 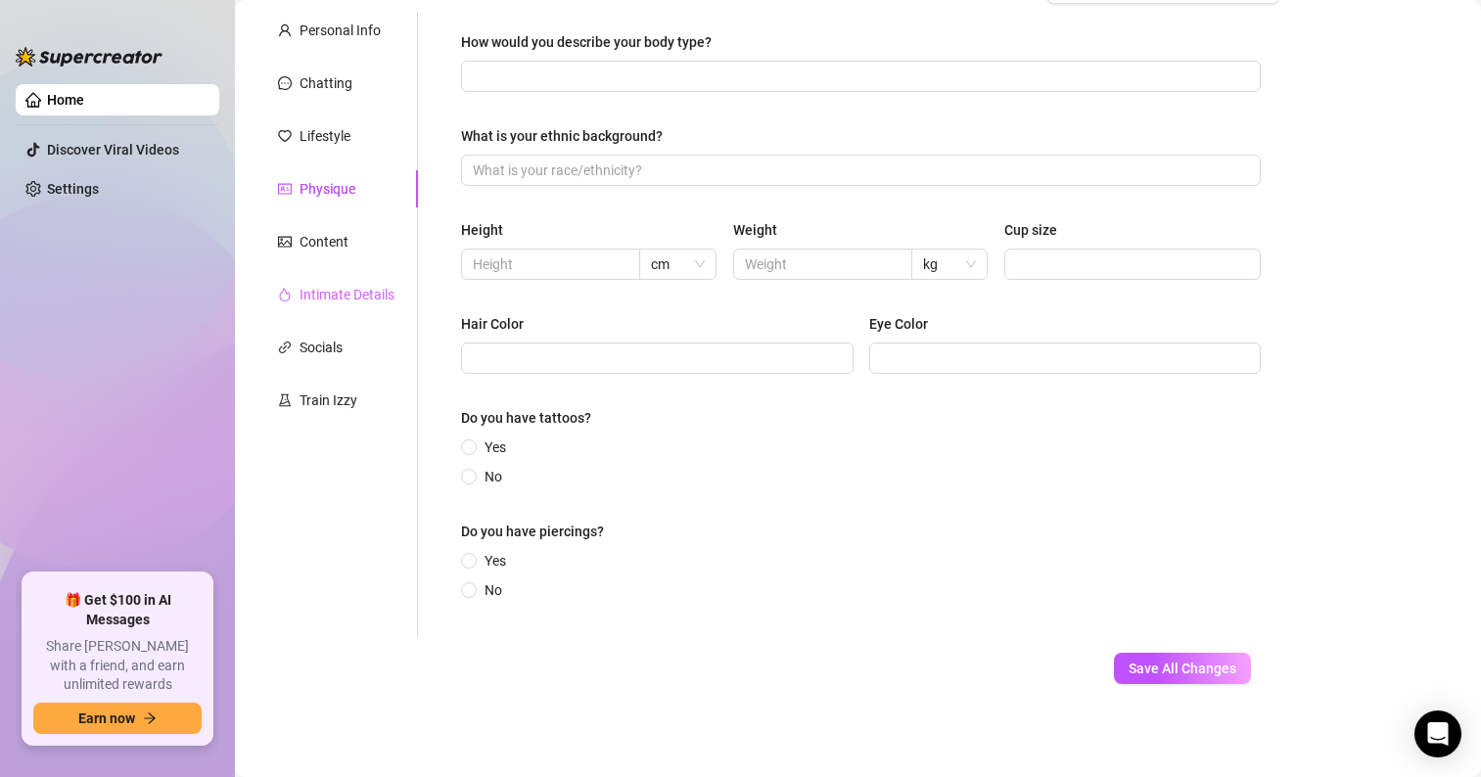 I want to click on input: Cup size, so click(x=1130, y=264).